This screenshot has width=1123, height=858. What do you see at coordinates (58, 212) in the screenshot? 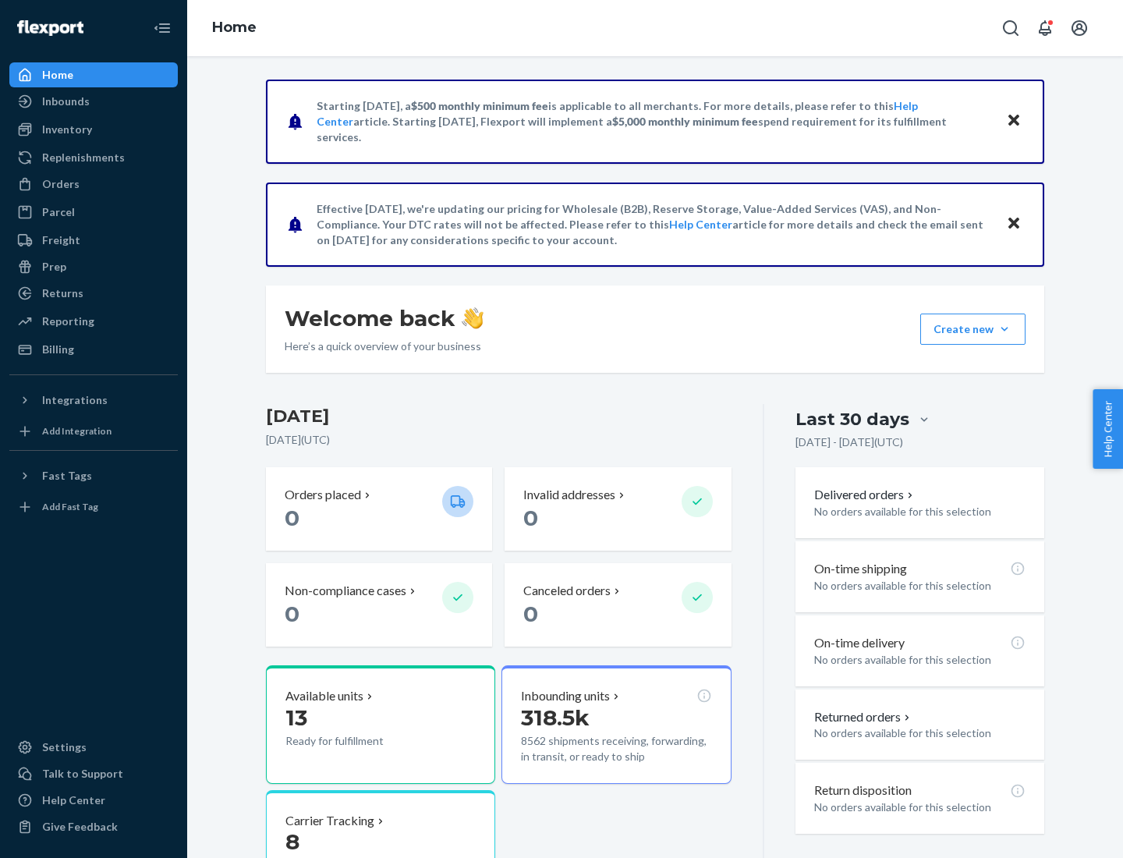
I see `div: Parcel` at bounding box center [58, 212].